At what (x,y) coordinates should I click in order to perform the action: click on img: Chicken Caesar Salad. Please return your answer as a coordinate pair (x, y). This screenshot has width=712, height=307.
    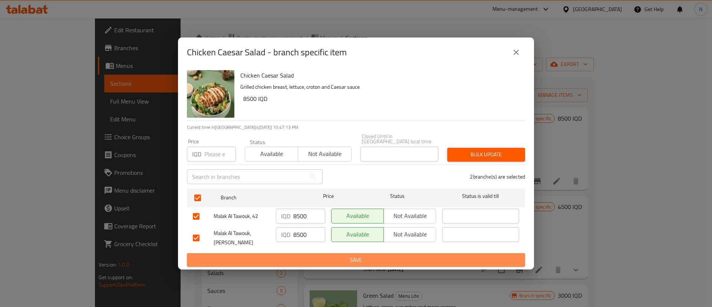
    Looking at the image, I should click on (211, 94).